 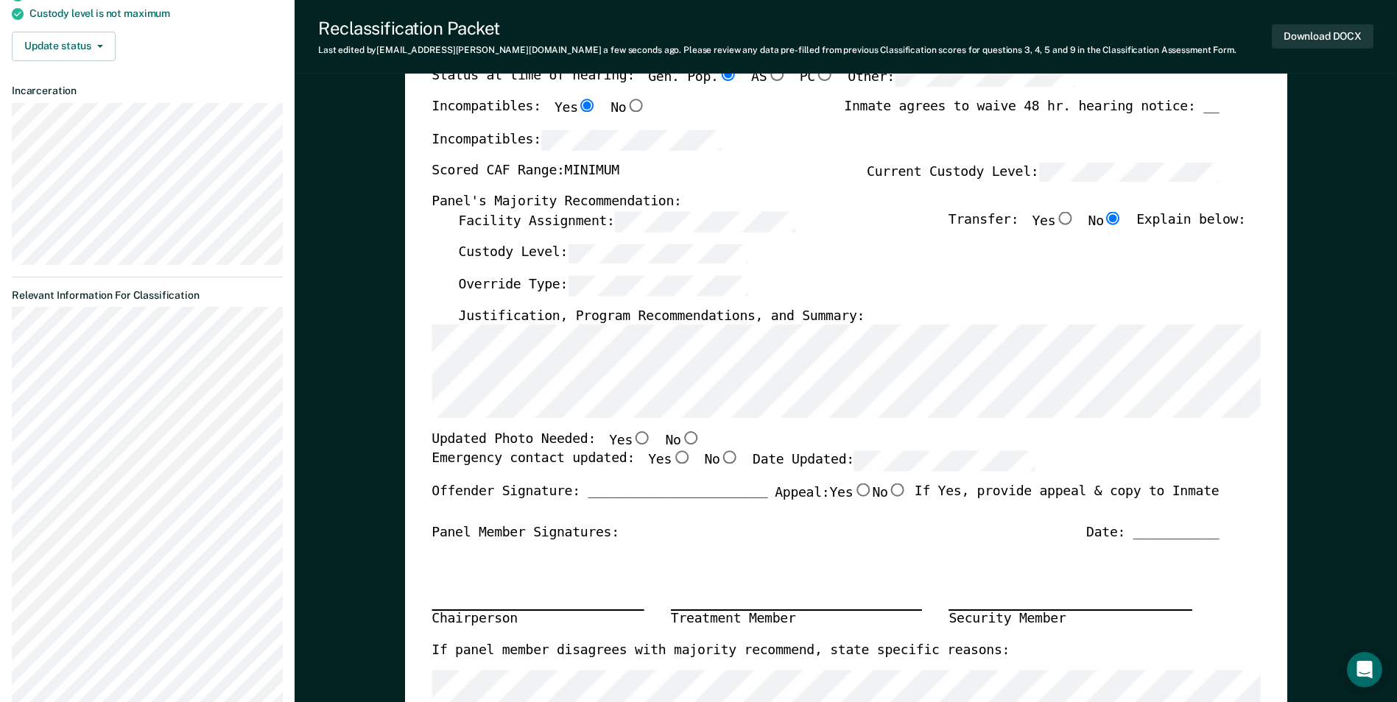 What do you see at coordinates (658, 253) in the screenshot?
I see `input: Custody Level:` at bounding box center [658, 253].